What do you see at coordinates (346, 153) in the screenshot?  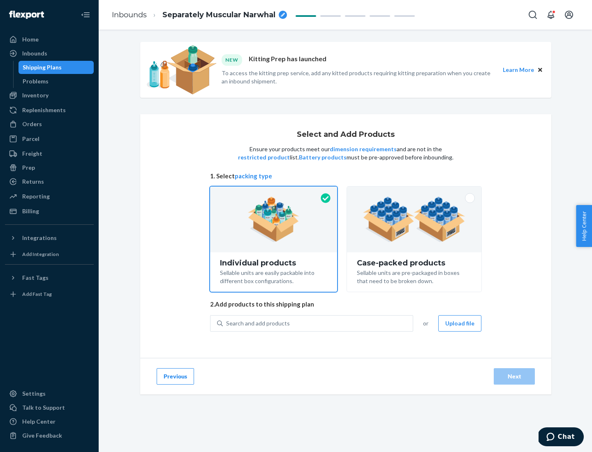 I see `p: Ensure your products meet our and are not in the list. must be pre-approved before inbounding.` at bounding box center [346, 153].